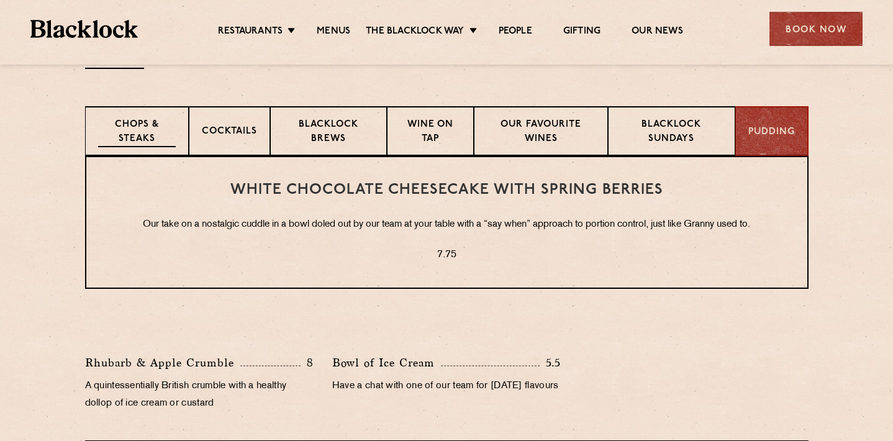  What do you see at coordinates (816, 29) in the screenshot?
I see `div: Book Now` at bounding box center [816, 29].